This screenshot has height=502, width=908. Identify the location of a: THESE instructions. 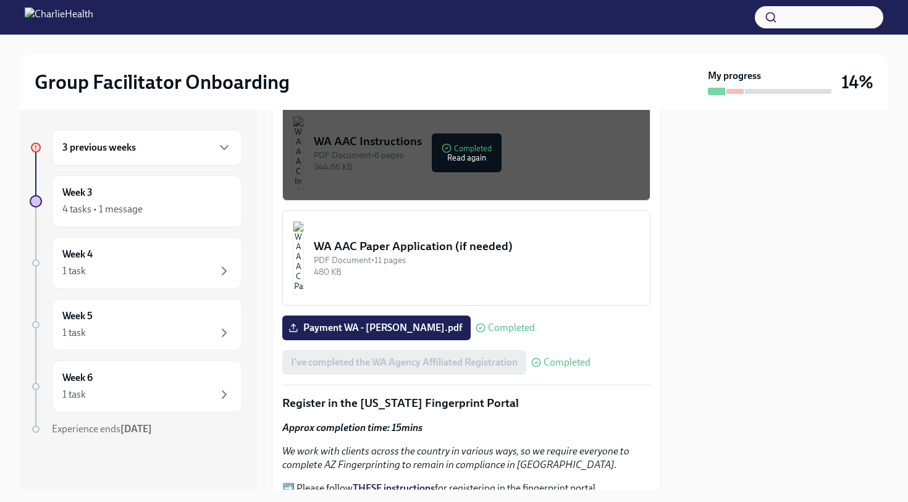
(393, 488).